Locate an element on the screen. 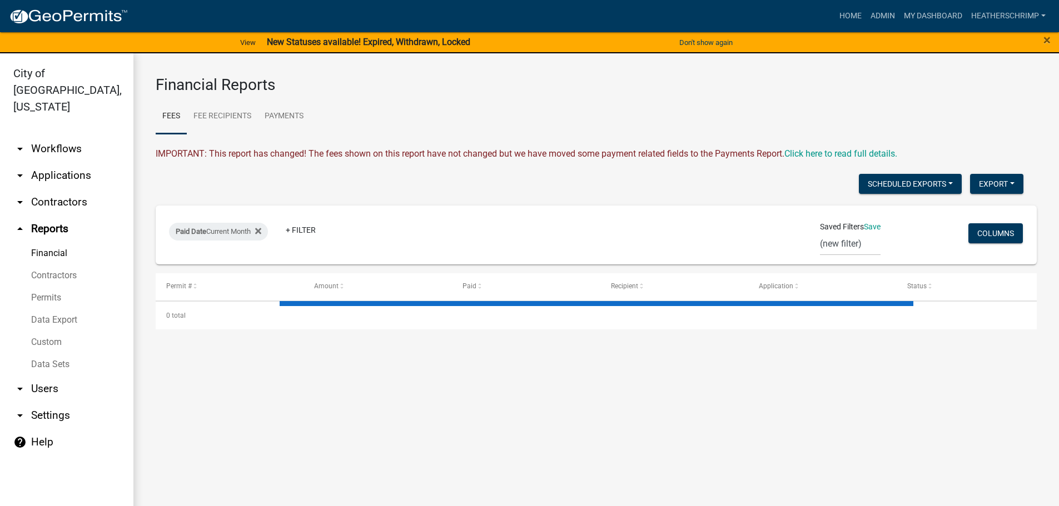 Image resolution: width=1059 pixels, height=506 pixels. a: Save is located at coordinates (872, 227).